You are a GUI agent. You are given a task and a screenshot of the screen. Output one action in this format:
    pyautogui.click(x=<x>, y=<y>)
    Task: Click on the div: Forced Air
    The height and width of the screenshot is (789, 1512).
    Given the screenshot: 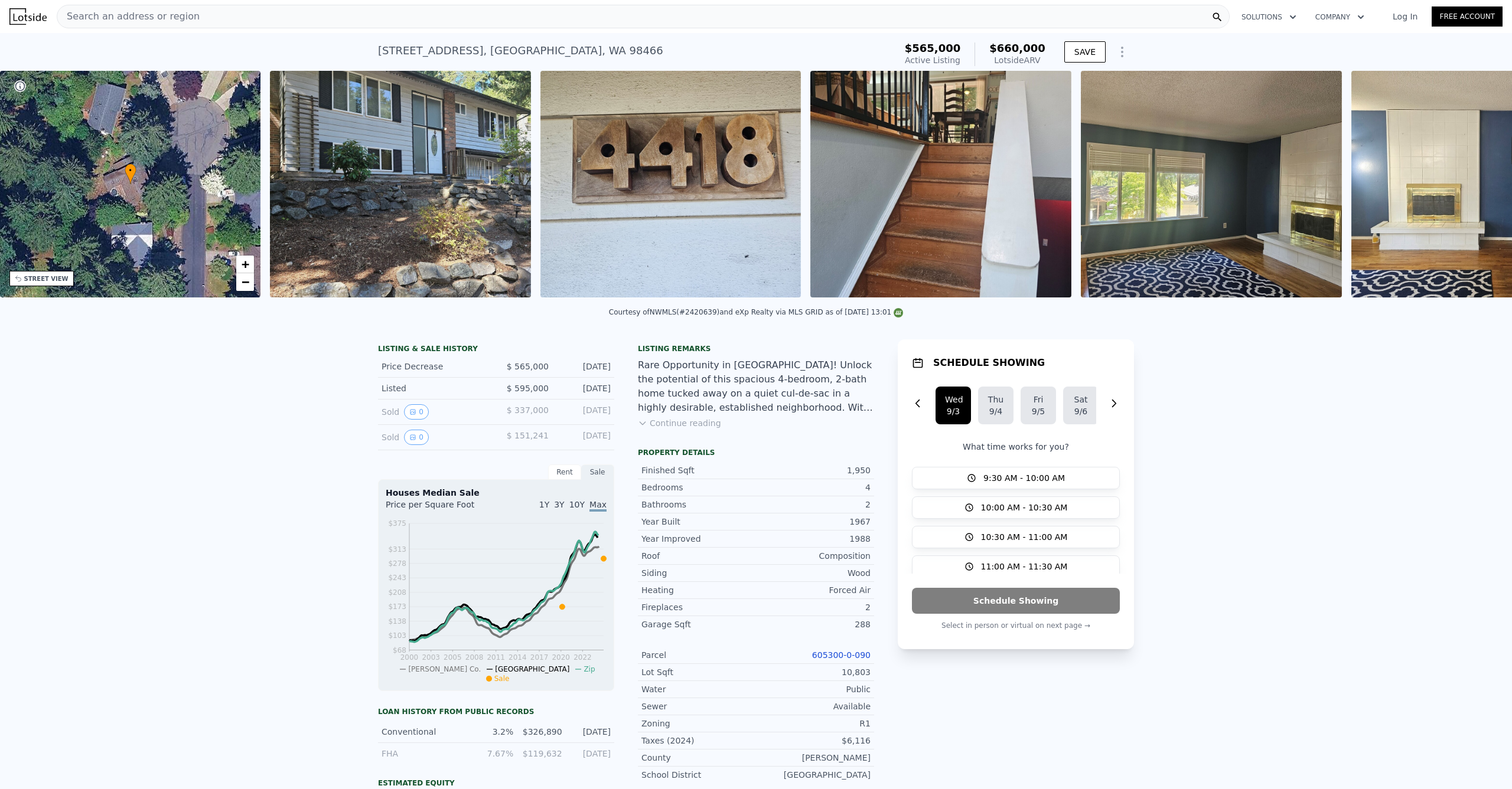 What is the action you would take?
    pyautogui.click(x=813, y=590)
    